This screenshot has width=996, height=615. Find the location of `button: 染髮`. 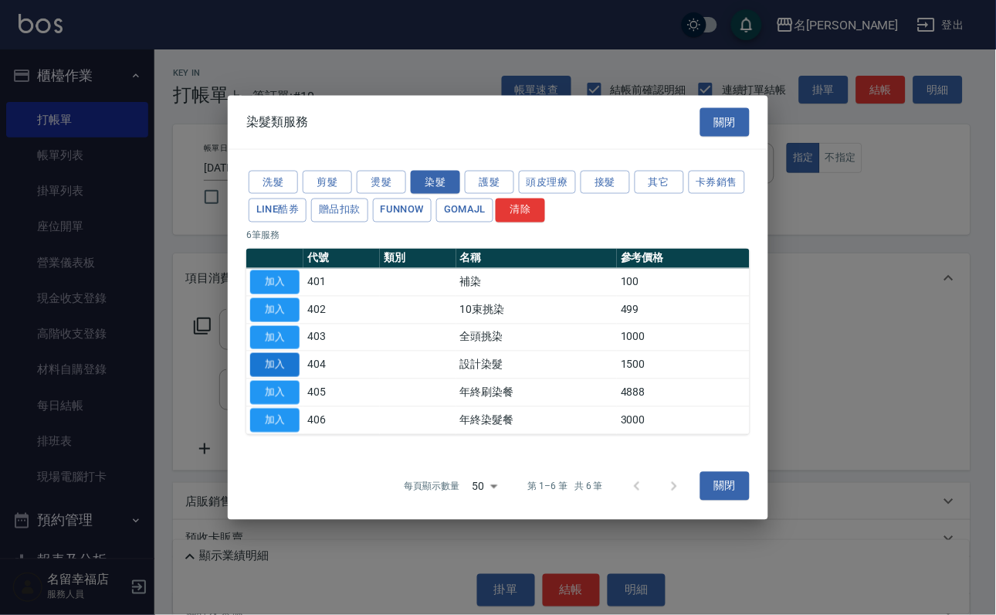

button: 染髮 is located at coordinates (436, 181).